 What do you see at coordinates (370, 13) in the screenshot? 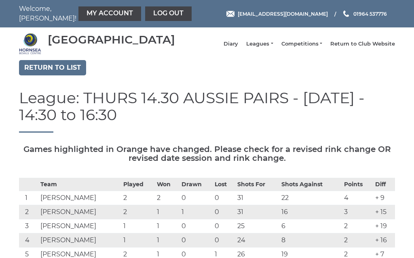
I see `span: 01964 537776` at bounding box center [370, 13].